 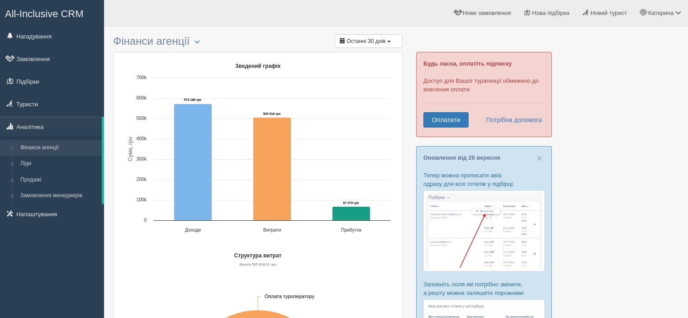 I want to click on b: Будь ласка, оплатіть підписку, so click(x=467, y=63).